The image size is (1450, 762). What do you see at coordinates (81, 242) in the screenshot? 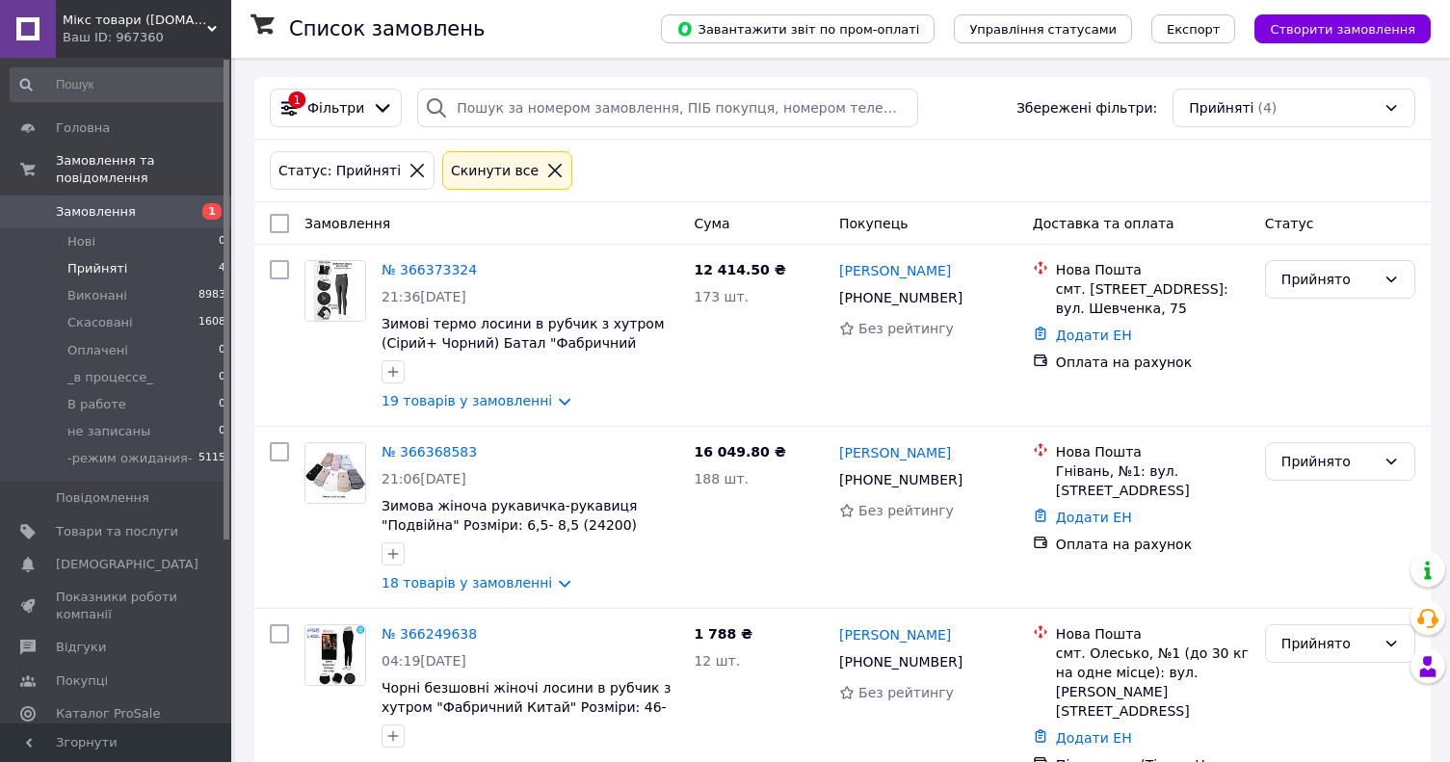
I see `span: Нові` at bounding box center [81, 242].